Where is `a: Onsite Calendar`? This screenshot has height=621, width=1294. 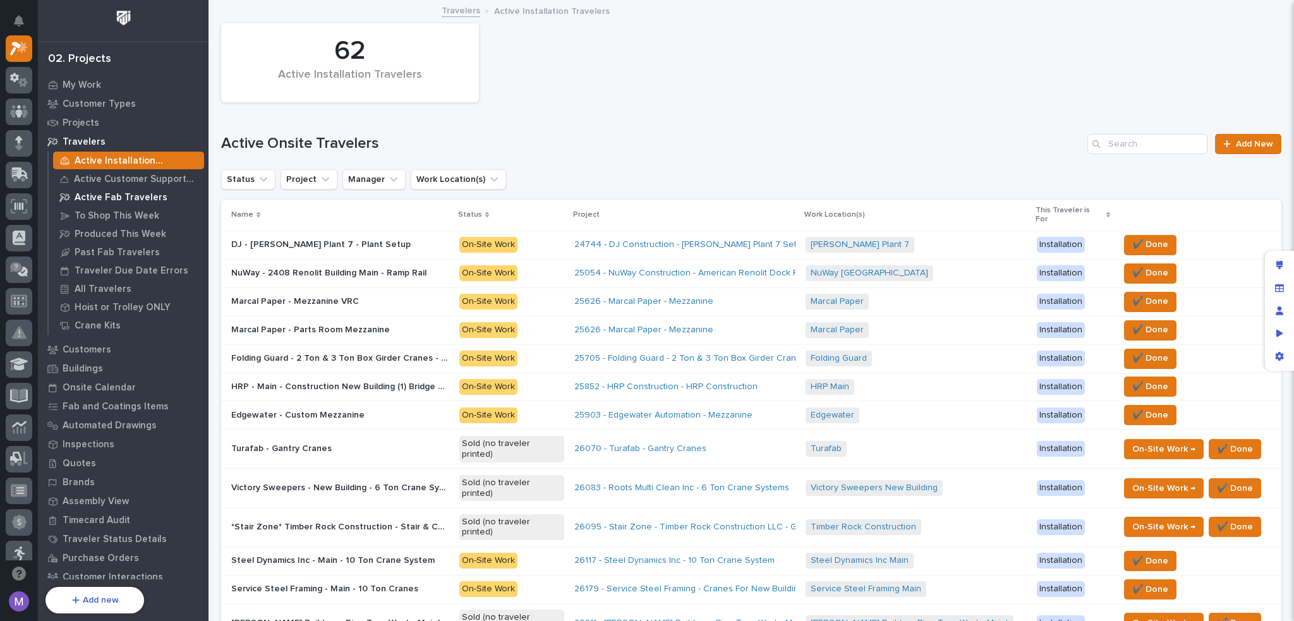 a: Onsite Calendar is located at coordinates (123, 387).